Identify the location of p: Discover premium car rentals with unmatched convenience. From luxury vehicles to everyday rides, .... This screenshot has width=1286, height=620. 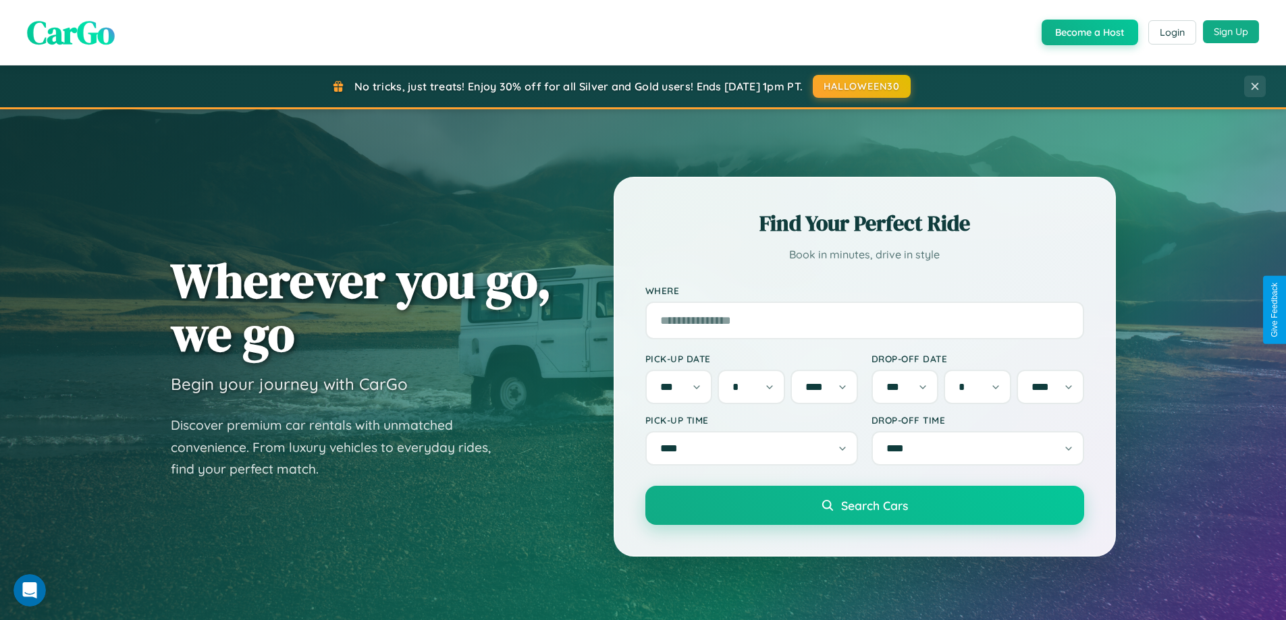
(339, 447).